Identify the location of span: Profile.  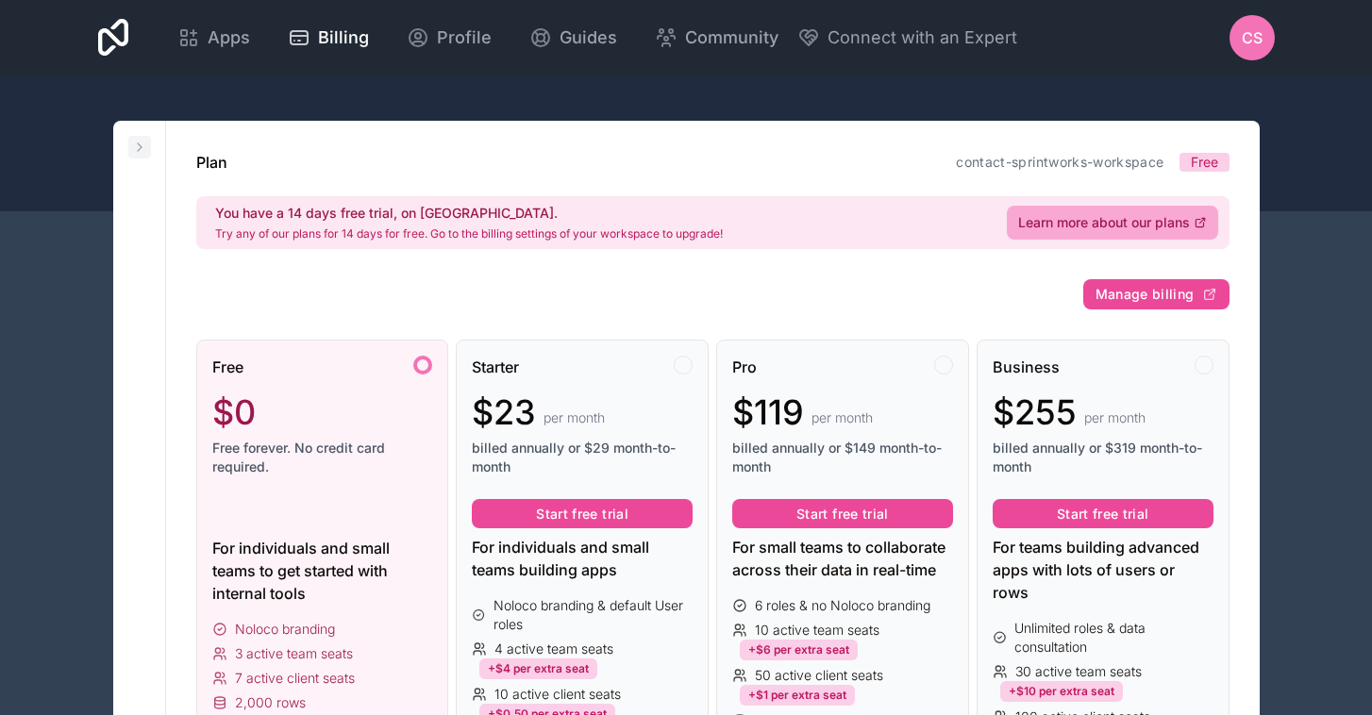
(464, 38).